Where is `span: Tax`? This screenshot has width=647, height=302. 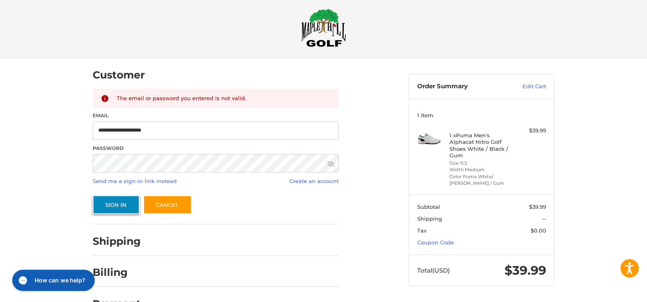 span: Tax is located at coordinates (422, 230).